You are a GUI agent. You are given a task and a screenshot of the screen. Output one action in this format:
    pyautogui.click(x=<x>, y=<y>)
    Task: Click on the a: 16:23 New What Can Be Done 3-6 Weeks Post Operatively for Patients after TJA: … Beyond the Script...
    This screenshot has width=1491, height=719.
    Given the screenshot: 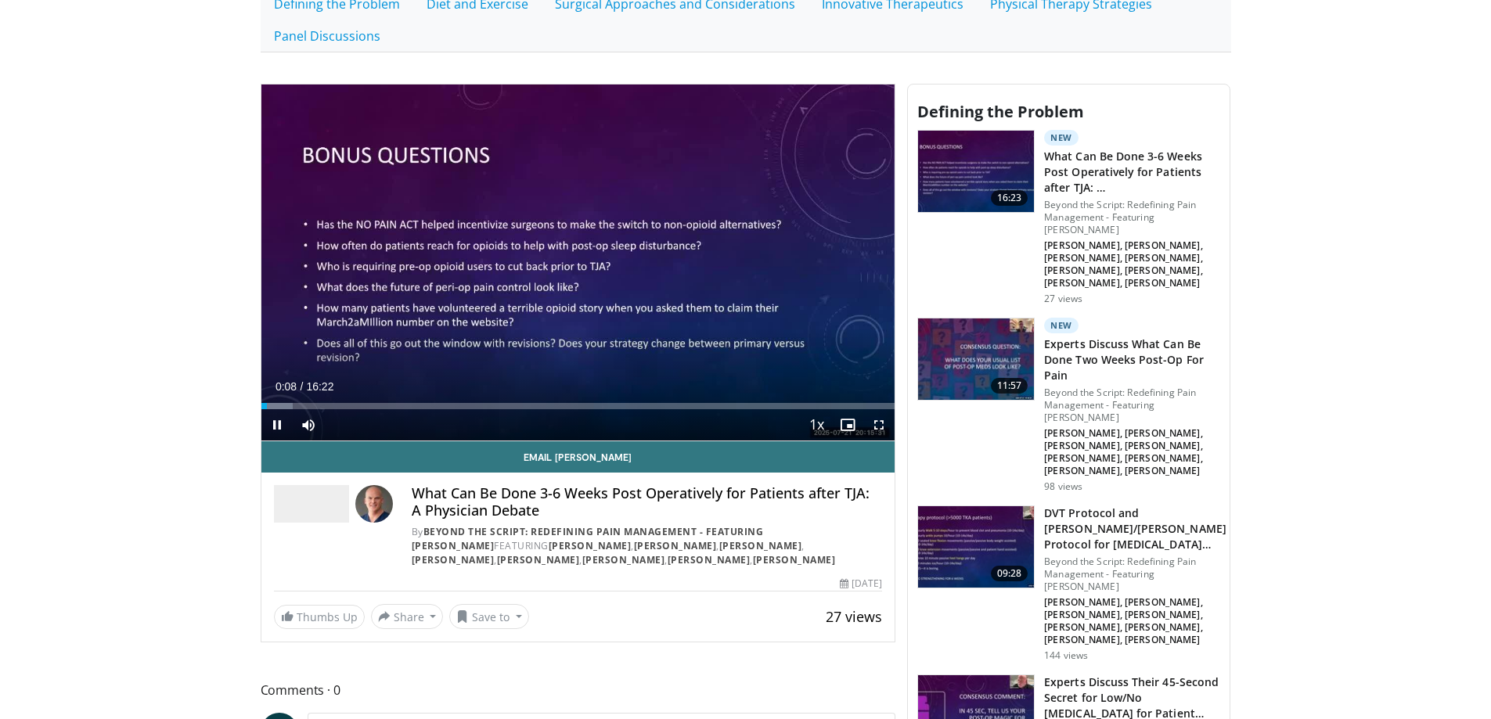 What is the action you would take?
    pyautogui.click(x=1068, y=218)
    